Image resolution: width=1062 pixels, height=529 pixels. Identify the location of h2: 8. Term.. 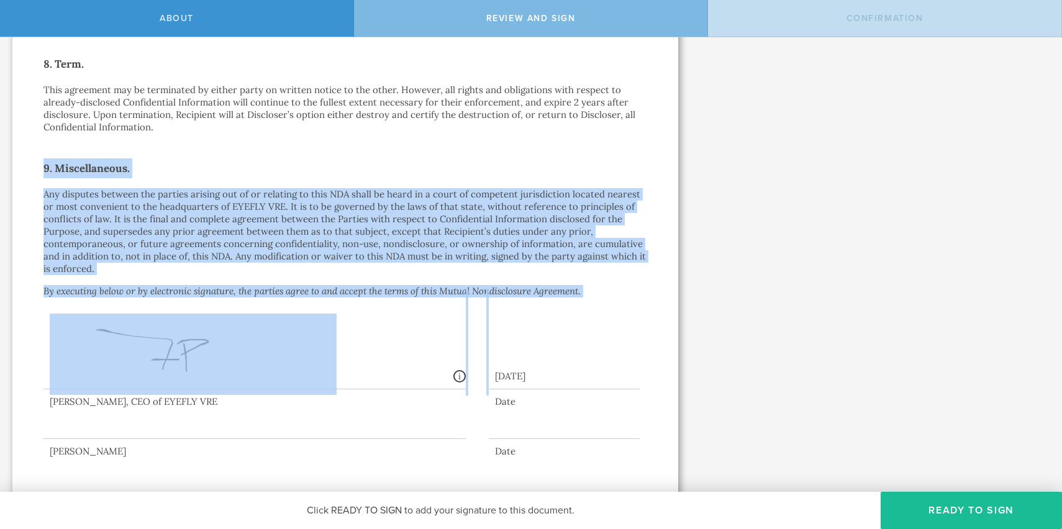
(345, 64).